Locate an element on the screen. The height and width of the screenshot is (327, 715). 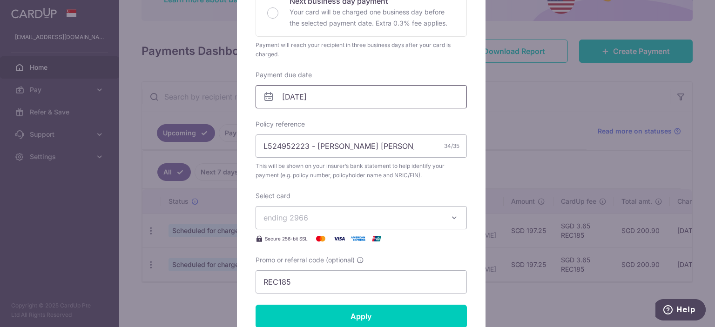
span: Help is located at coordinates (30, 11).